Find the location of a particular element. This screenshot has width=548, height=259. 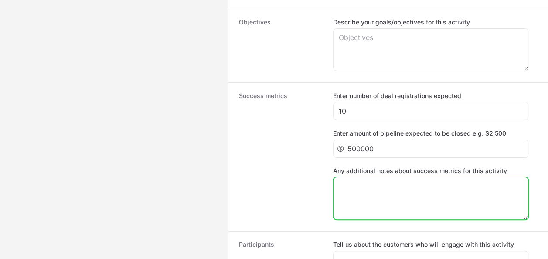

label: Any additional notes about success metrics for this activity is located at coordinates (431, 171).